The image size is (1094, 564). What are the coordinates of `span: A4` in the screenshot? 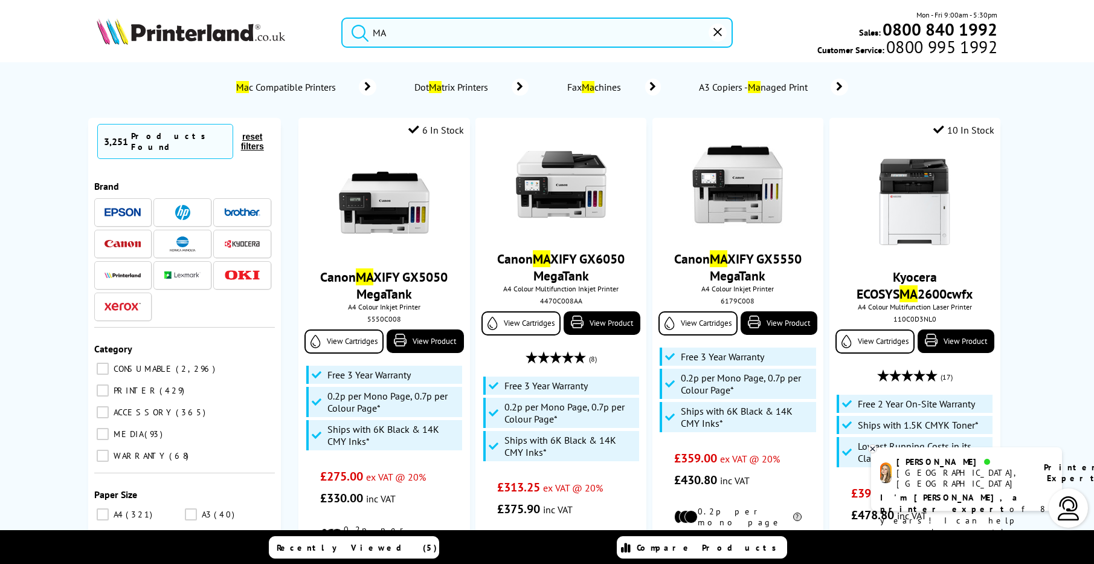 It's located at (117, 514).